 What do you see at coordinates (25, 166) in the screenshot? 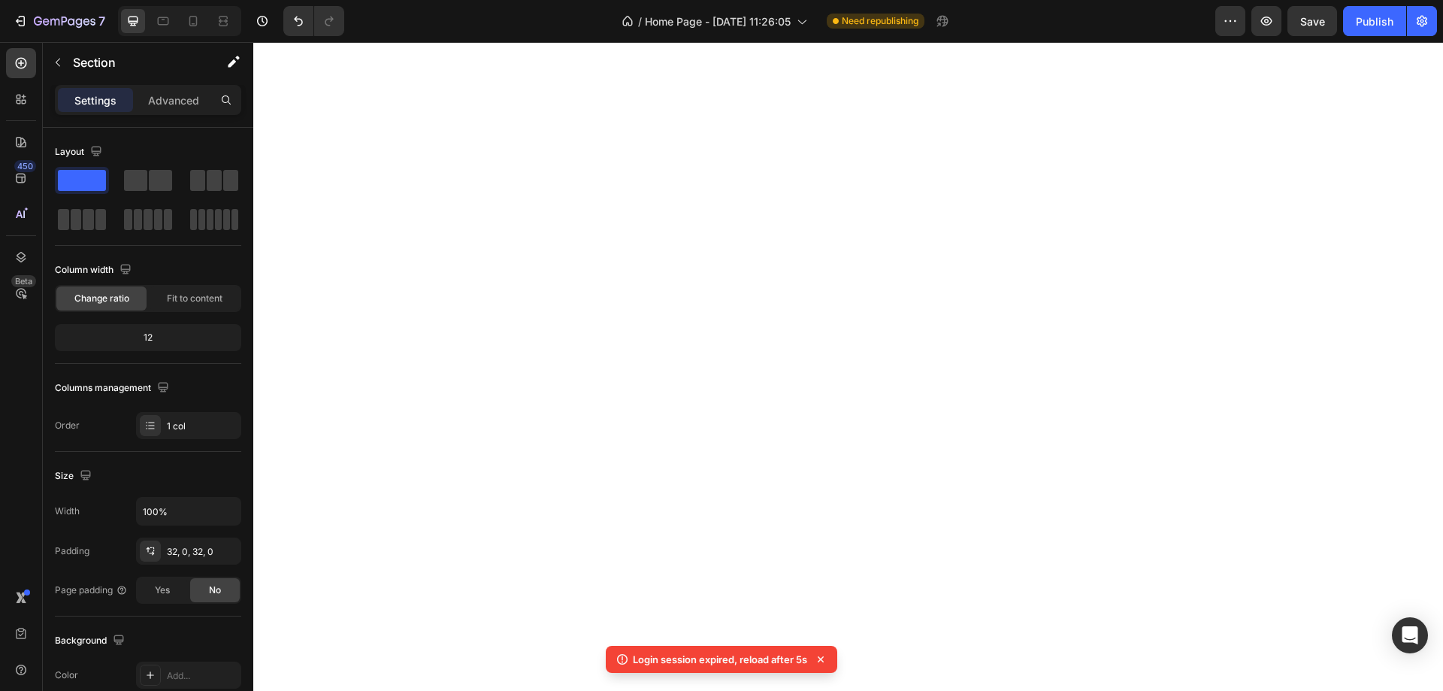
I see `div: 450` at bounding box center [25, 166].